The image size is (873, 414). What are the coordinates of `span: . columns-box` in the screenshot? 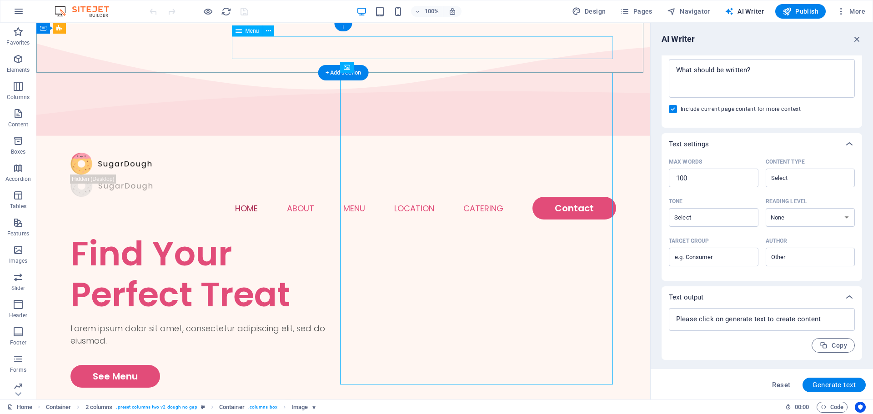 It's located at (263, 407).